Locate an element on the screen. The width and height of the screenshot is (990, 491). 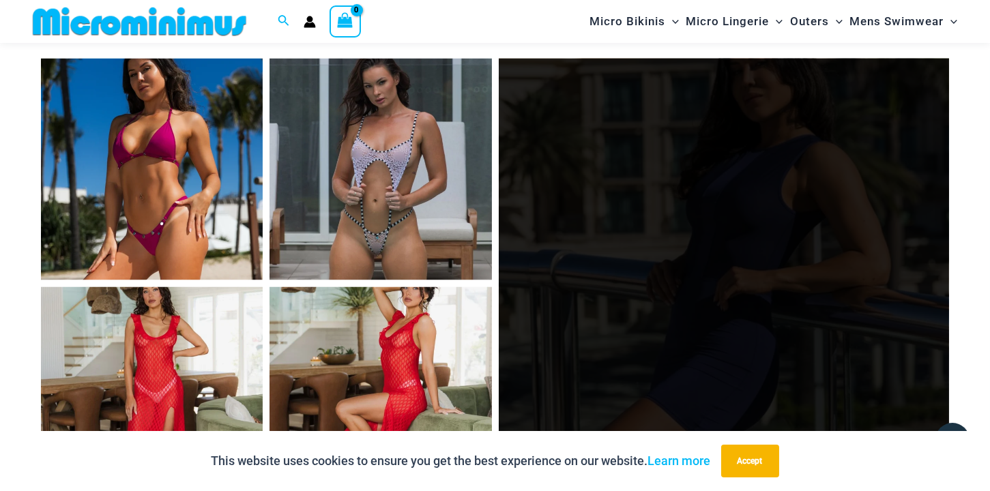
a: Mens SwimwearMenu ToggleMenu Toggle is located at coordinates (903, 21).